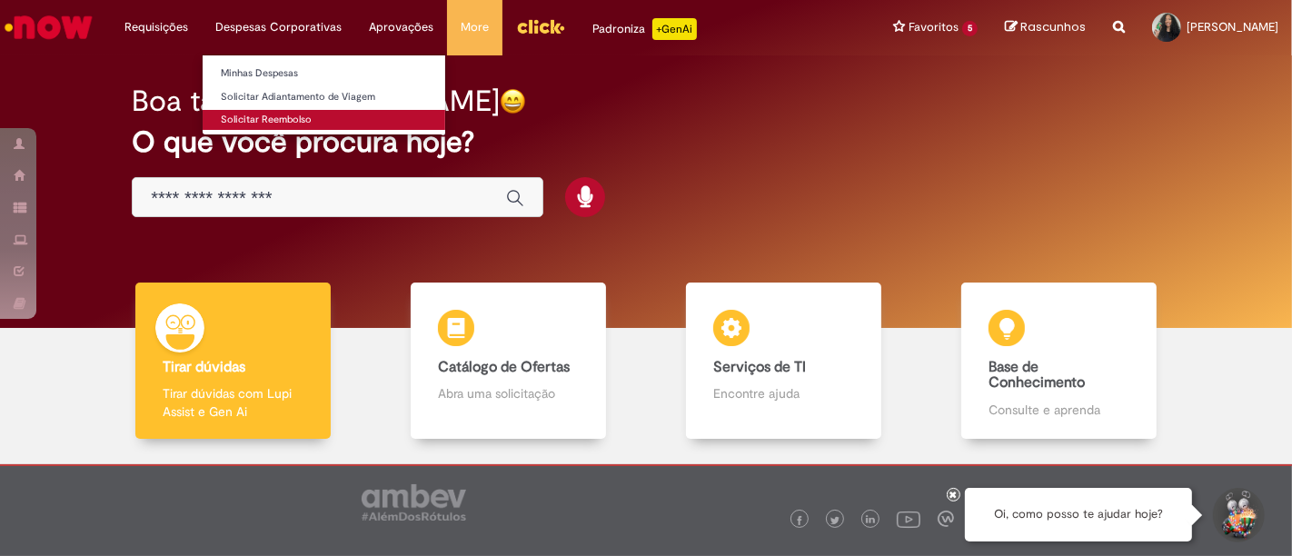 The image size is (1292, 556). What do you see at coordinates (503, 367) in the screenshot?
I see `b: Catálogo de Ofertas` at bounding box center [503, 367].